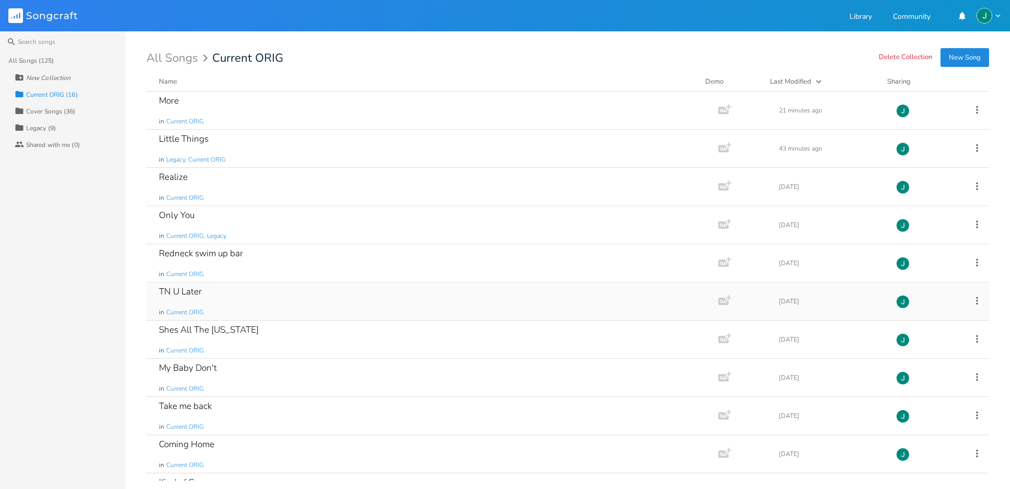 The image size is (1010, 489). What do you see at coordinates (823, 82) in the screenshot?
I see `button: Last Modified` at bounding box center [823, 82].